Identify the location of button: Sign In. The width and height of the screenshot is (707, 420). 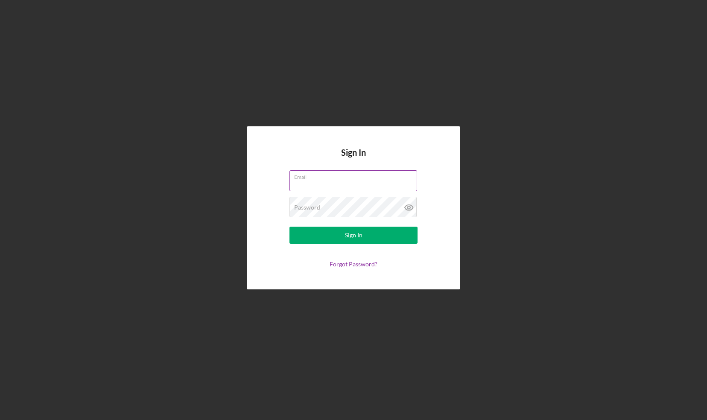
(353, 235).